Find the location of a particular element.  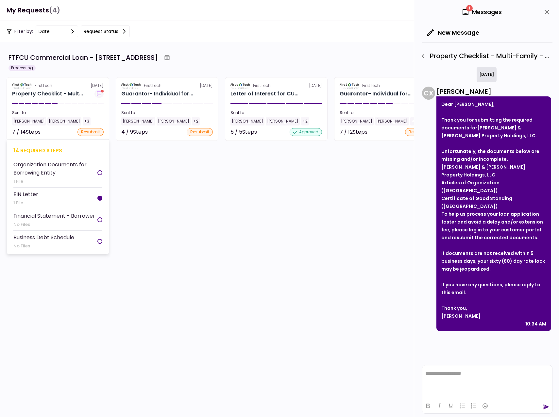

button: date is located at coordinates (57, 31).